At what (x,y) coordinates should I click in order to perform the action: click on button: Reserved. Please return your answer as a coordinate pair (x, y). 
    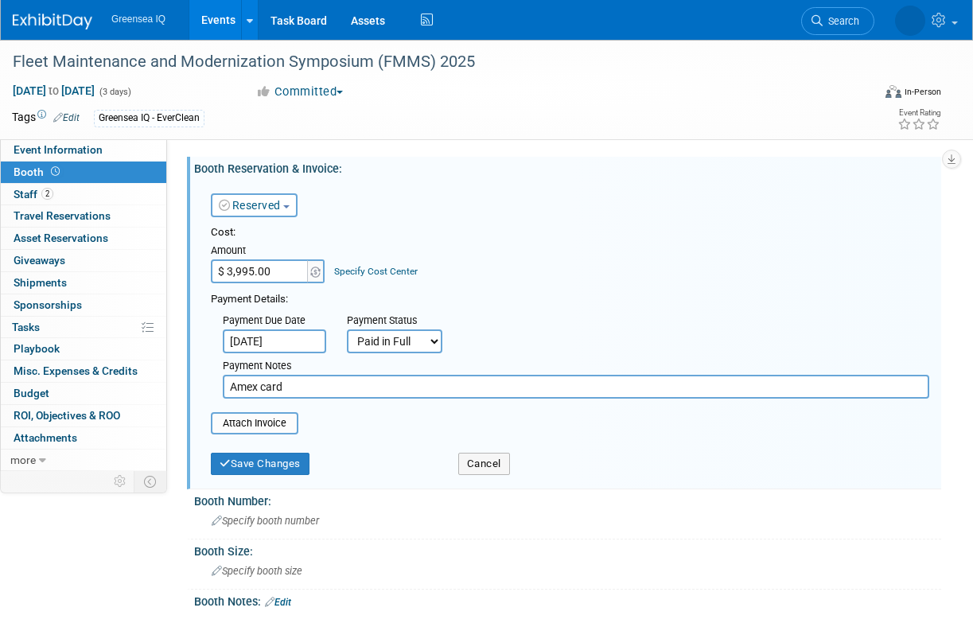
    Looking at the image, I should click on (254, 205).